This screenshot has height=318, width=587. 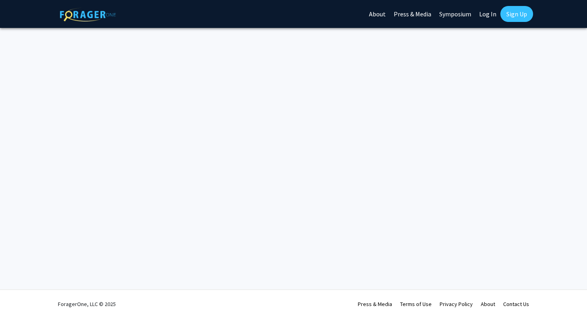 I want to click on a: Terms of Use, so click(x=416, y=304).